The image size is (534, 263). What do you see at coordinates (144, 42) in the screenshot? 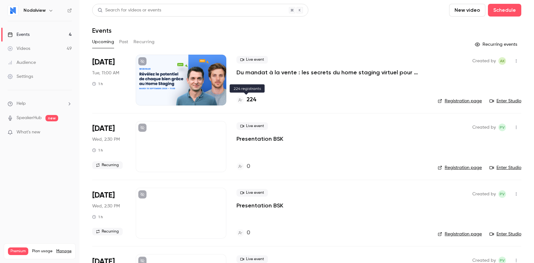
I see `button: Recurring` at bounding box center [144, 42].